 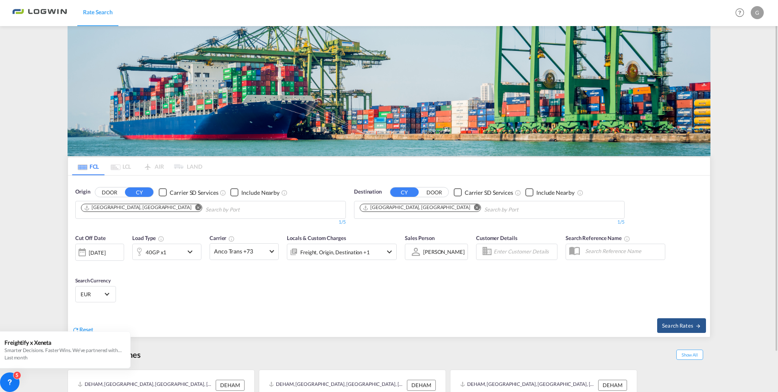 What do you see at coordinates (90, 238) in the screenshot?
I see `span: Cut Off Date` at bounding box center [90, 238].